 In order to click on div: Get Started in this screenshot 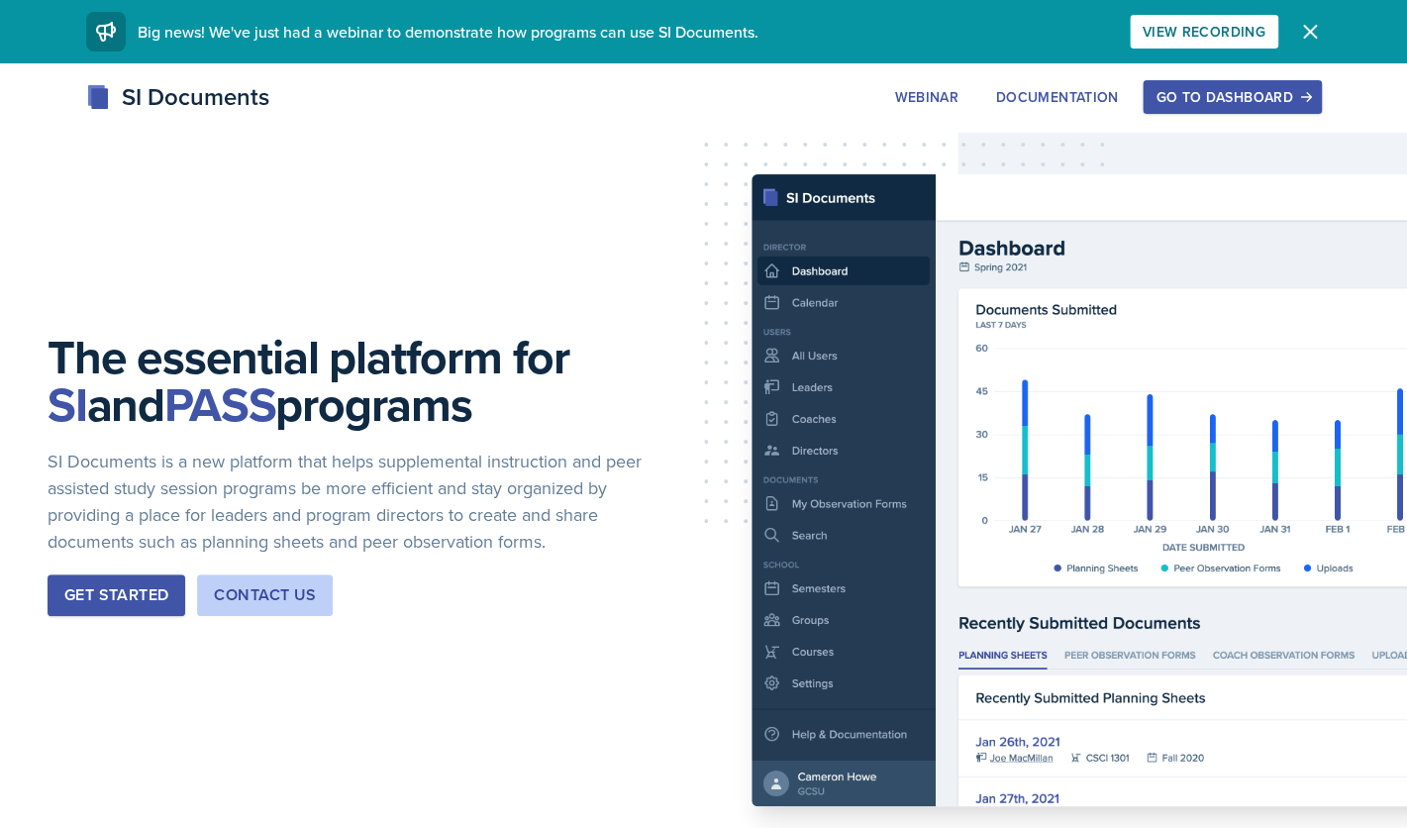, I will do `click(116, 595)`.